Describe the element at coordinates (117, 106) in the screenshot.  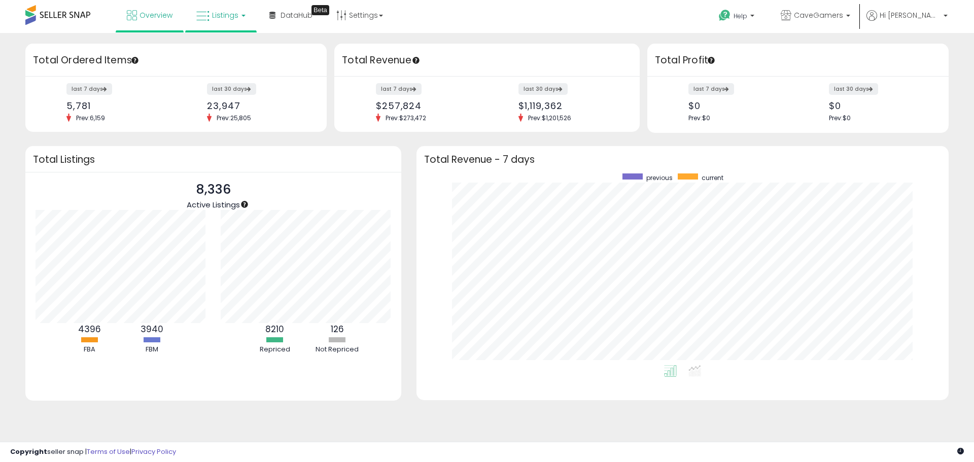
I see `div: 5,781` at that location.